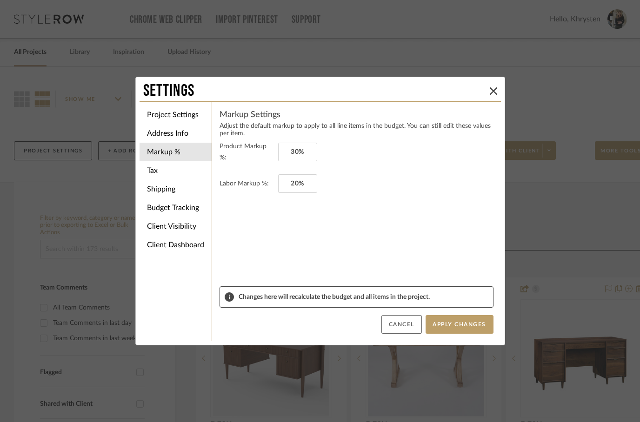 The width and height of the screenshot is (640, 422). What do you see at coordinates (175, 133) in the screenshot?
I see `li: Address Info` at bounding box center [175, 133].